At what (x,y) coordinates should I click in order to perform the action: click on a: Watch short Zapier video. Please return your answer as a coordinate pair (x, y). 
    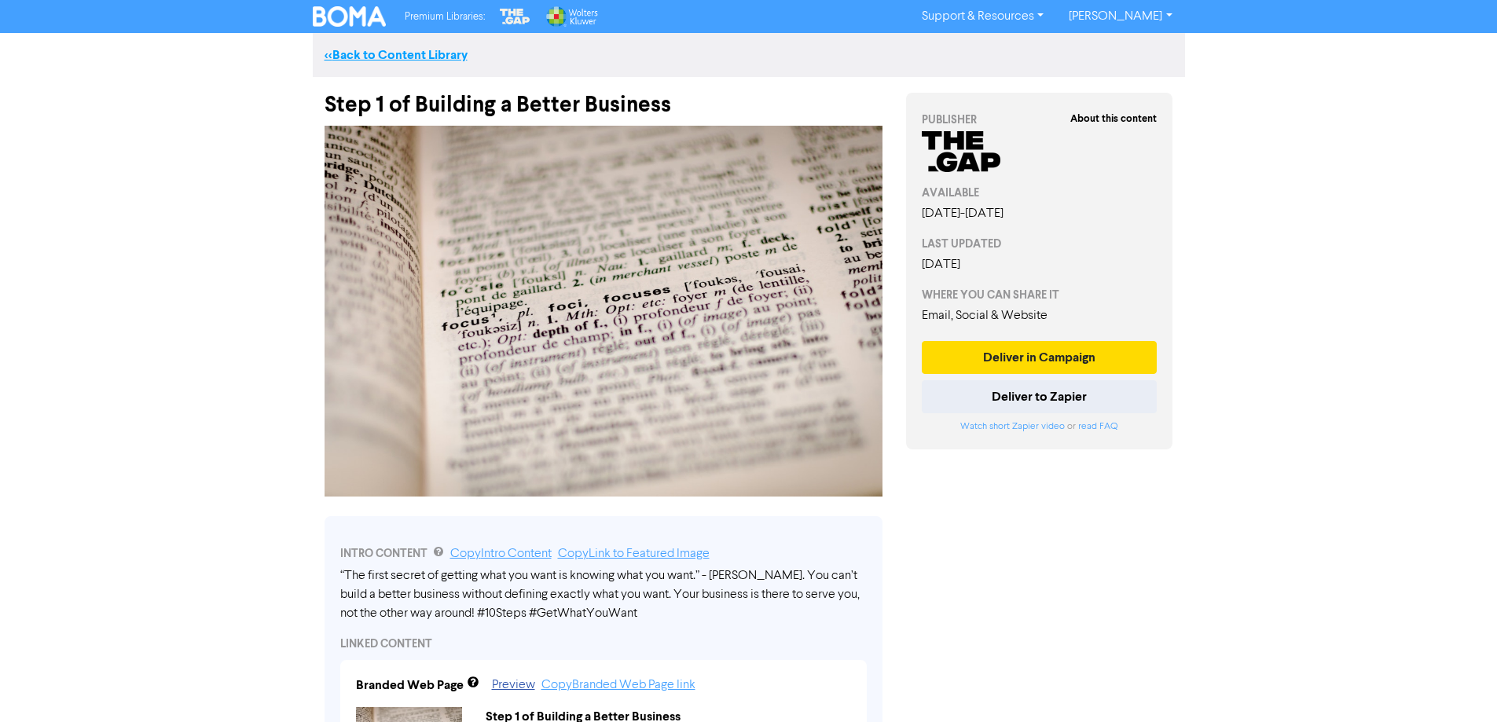
    Looking at the image, I should click on (1012, 427).